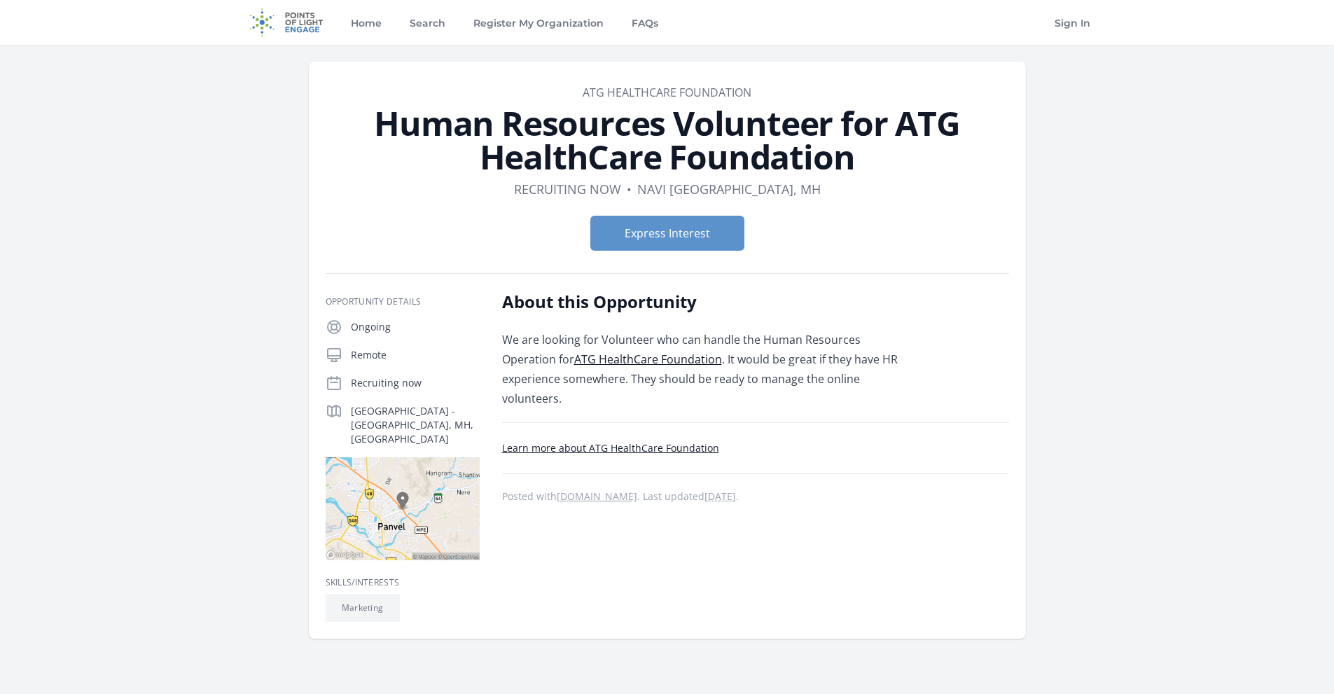 The width and height of the screenshot is (1334, 694). What do you see at coordinates (363, 608) in the screenshot?
I see `li: Marketing` at bounding box center [363, 608].